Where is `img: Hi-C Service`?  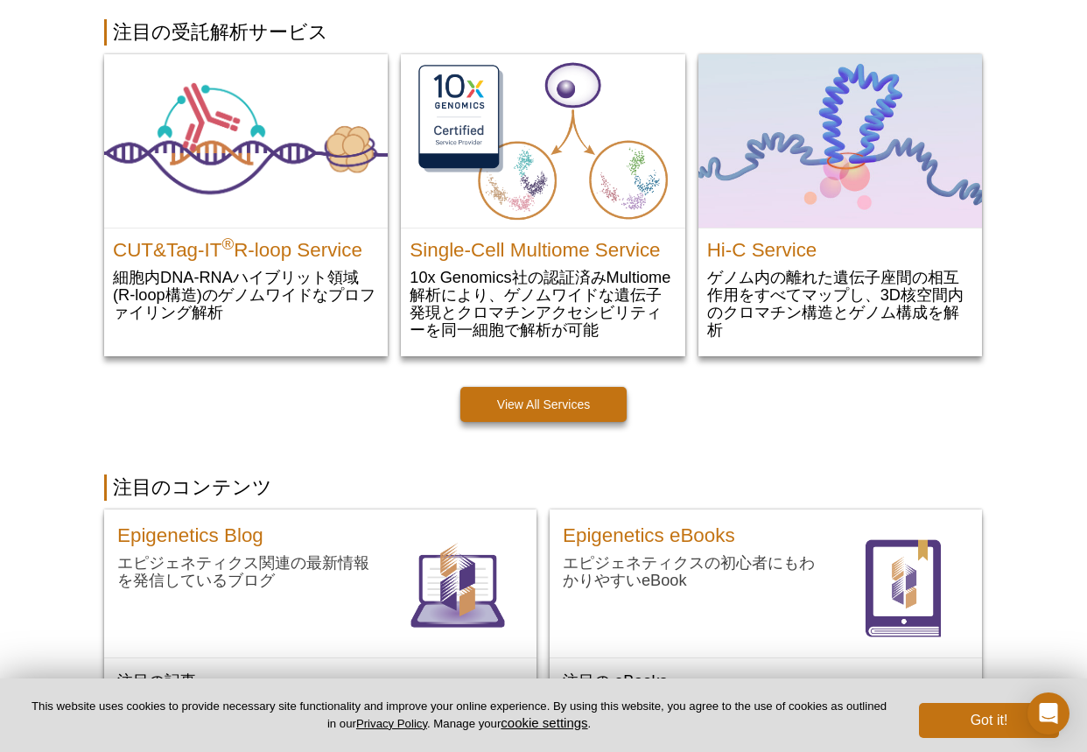 img: Hi-C Service is located at coordinates (840, 141).